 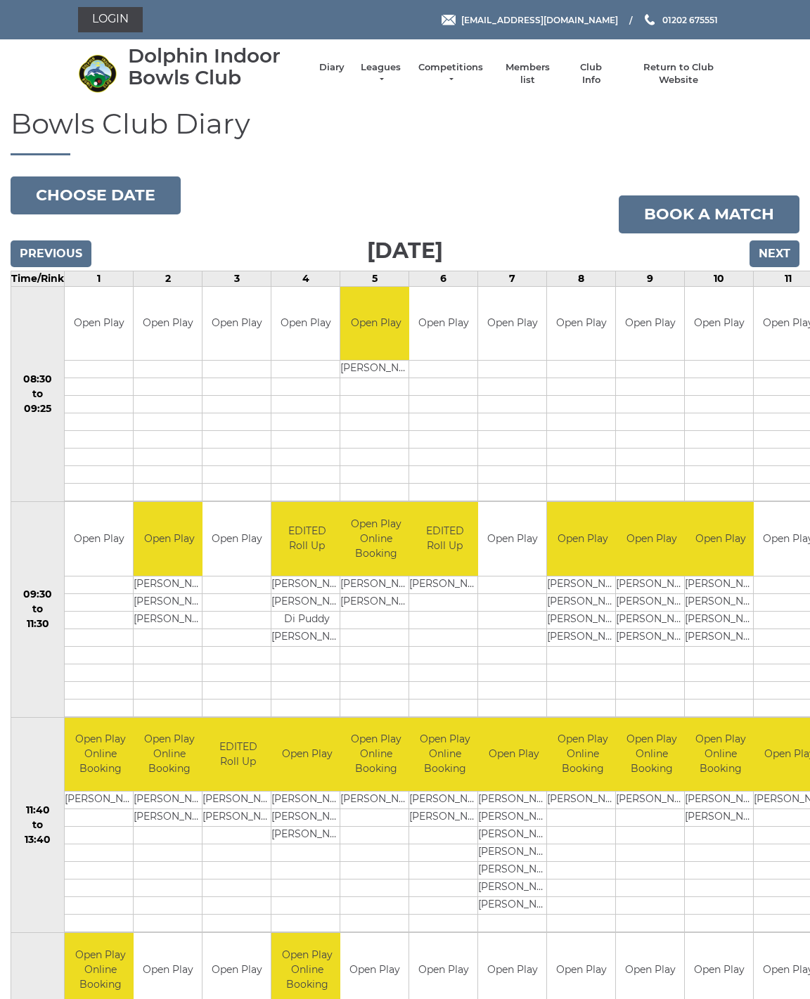 I want to click on a: Diary, so click(x=332, y=67).